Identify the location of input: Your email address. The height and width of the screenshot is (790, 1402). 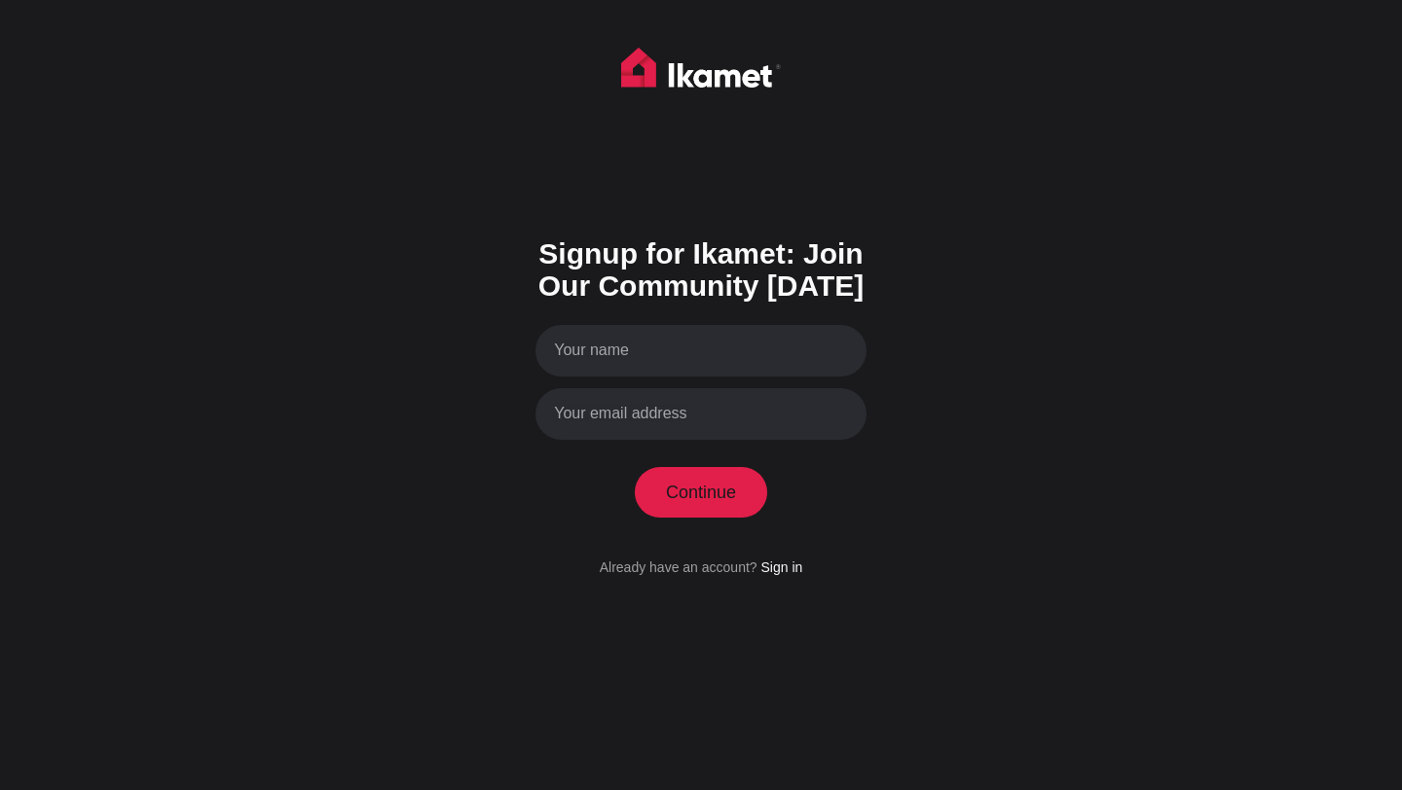
(701, 414).